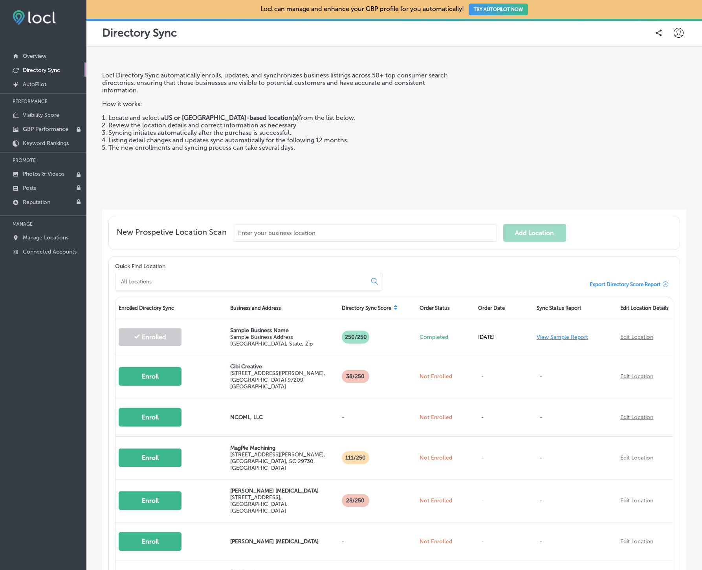 The height and width of the screenshot is (570, 702). Describe the element at coordinates (356, 337) in the screenshot. I see `p: 250/250` at that location.